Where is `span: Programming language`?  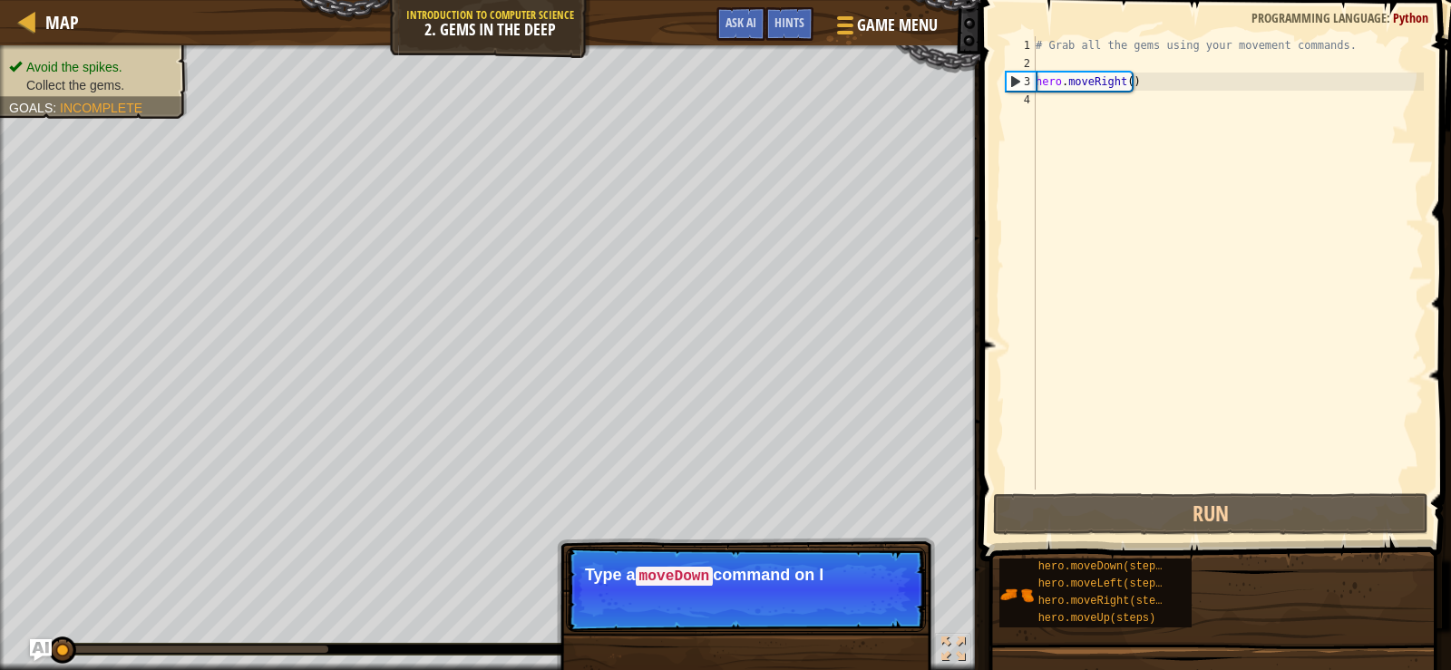
span: Programming language is located at coordinates (1318, 17).